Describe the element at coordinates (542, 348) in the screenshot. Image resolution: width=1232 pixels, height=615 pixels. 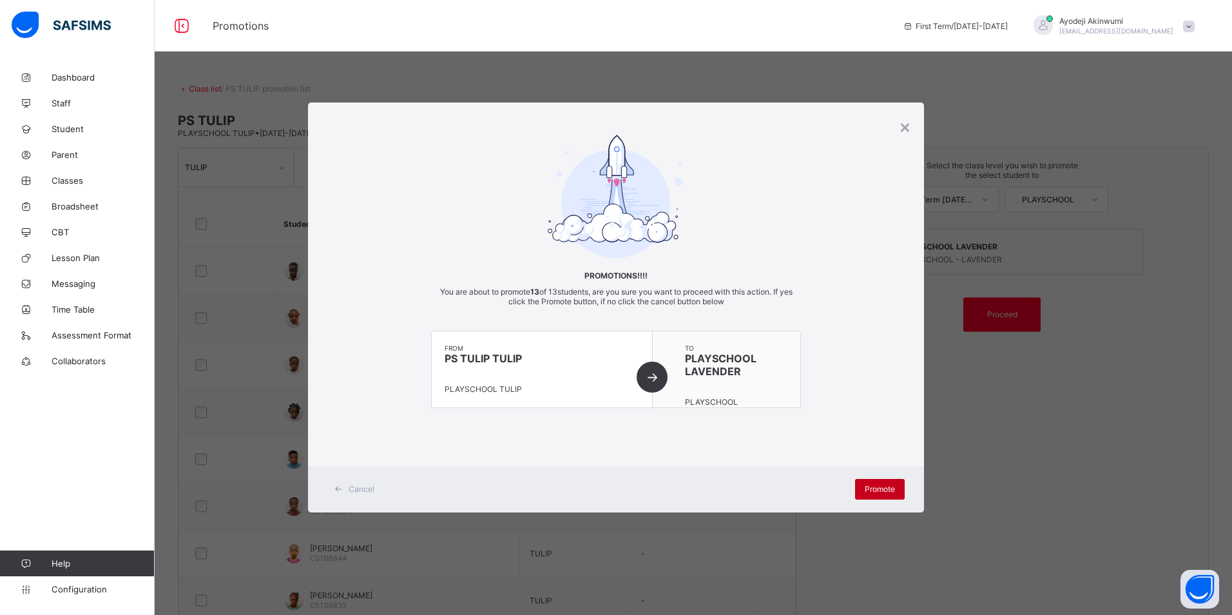
I see `span: from` at that location.